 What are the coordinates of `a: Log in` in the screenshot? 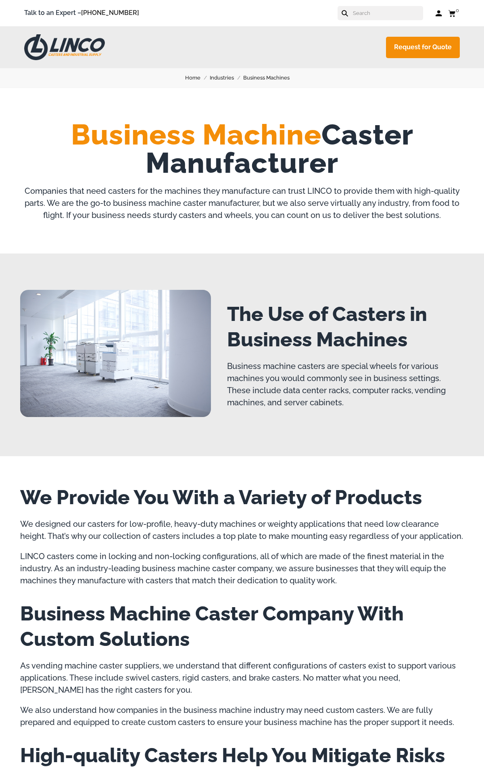 It's located at (439, 13).